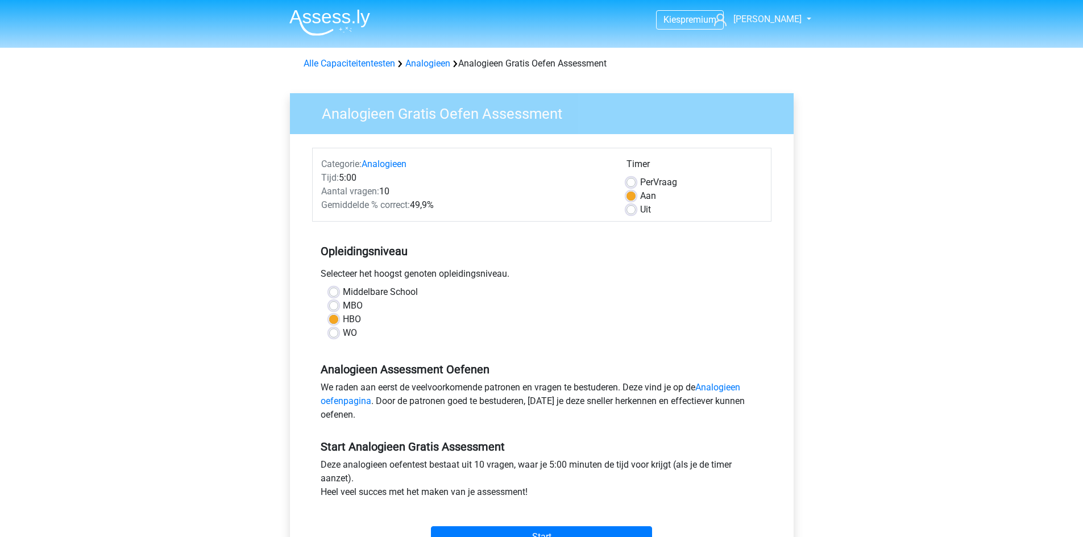  I want to click on label: Vraag, so click(658, 182).